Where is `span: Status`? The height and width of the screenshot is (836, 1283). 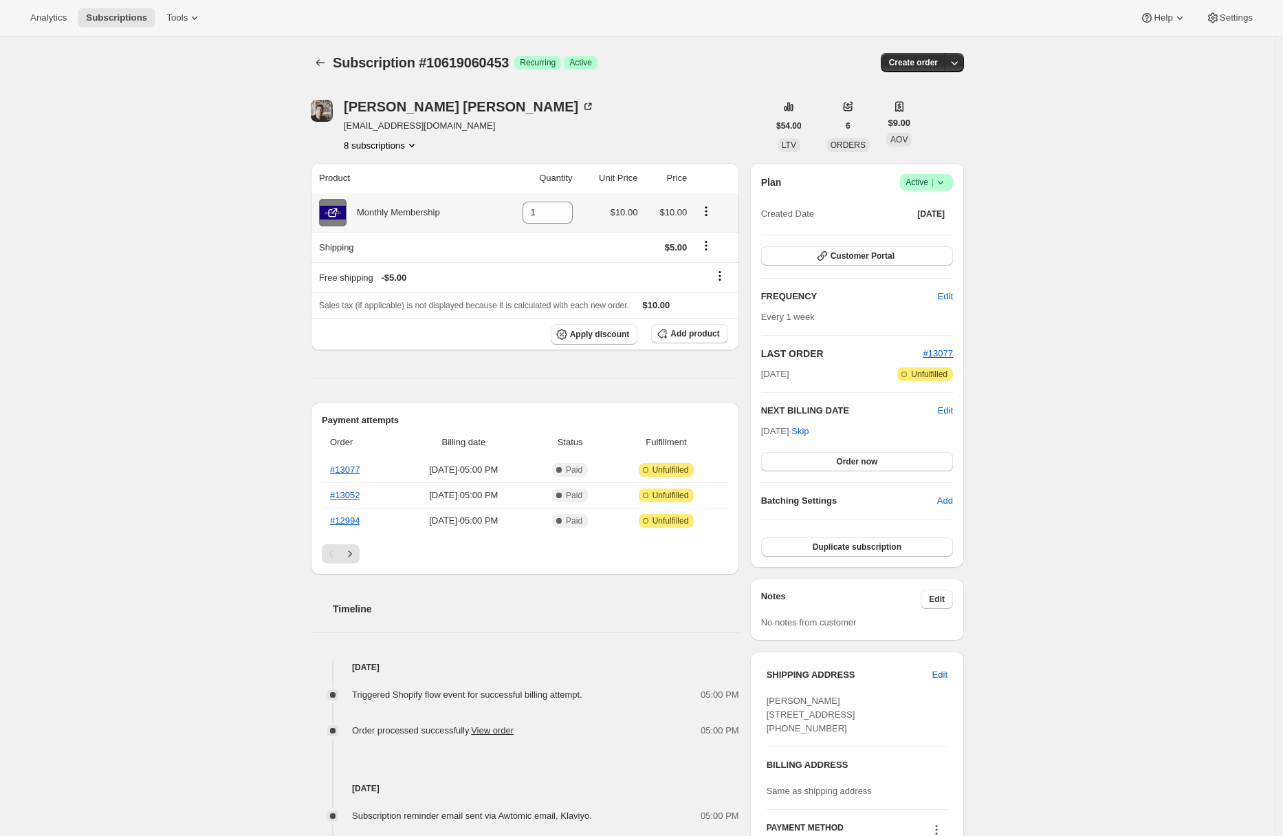
span: Status is located at coordinates (570, 442).